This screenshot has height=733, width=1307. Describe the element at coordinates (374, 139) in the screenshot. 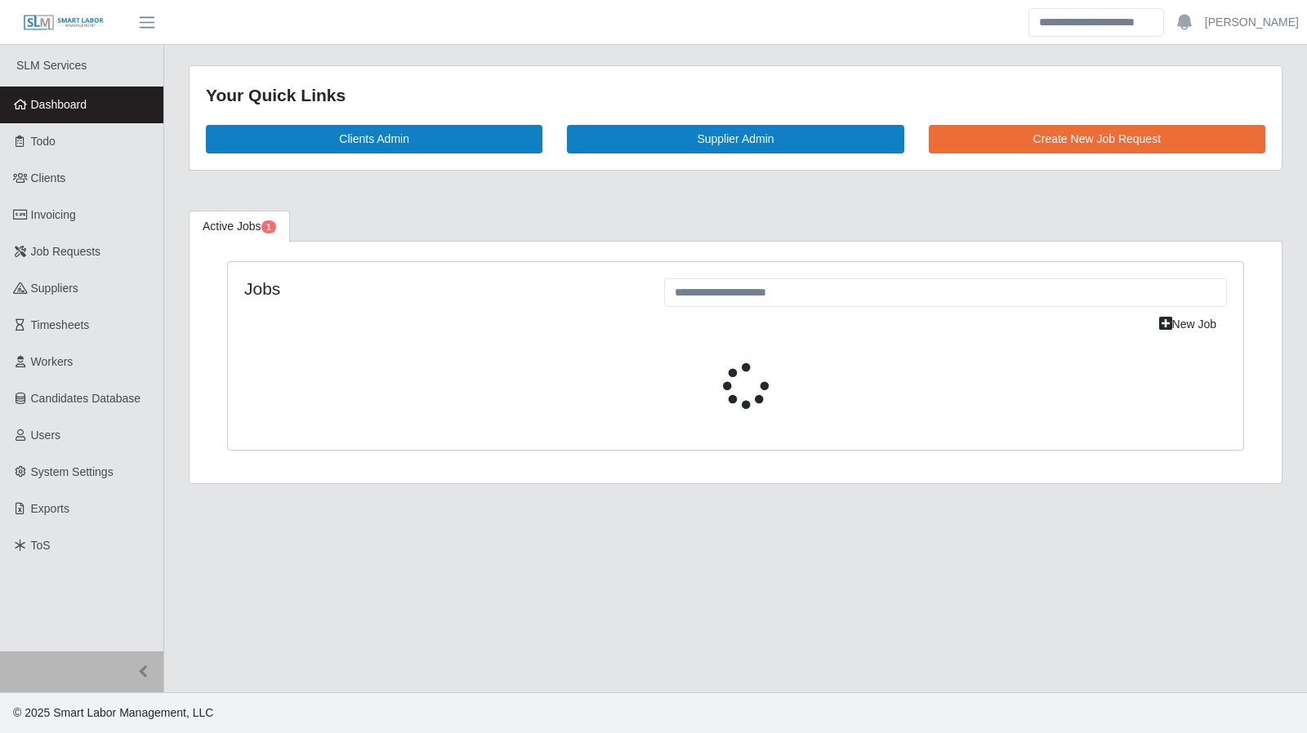

I see `a: Clients Admin` at that location.